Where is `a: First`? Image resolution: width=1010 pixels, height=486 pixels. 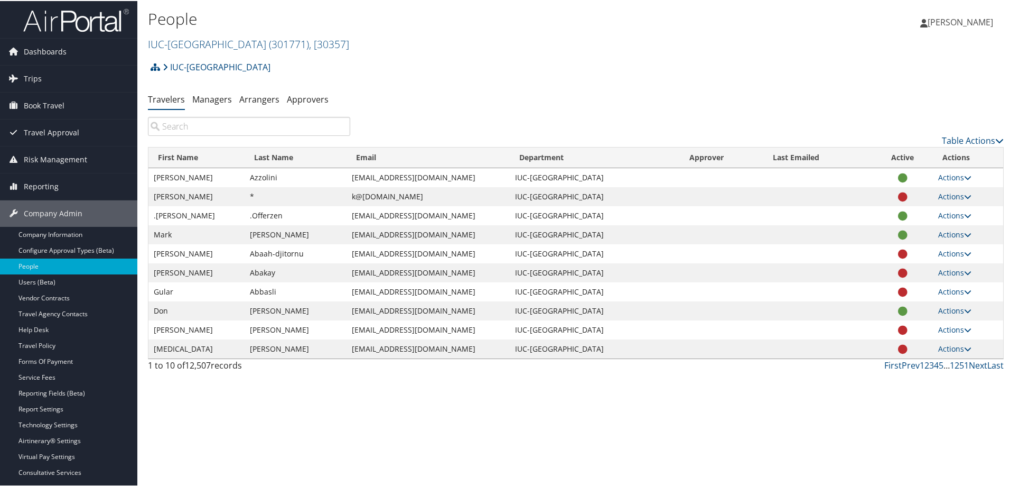
a: First is located at coordinates (893, 364).